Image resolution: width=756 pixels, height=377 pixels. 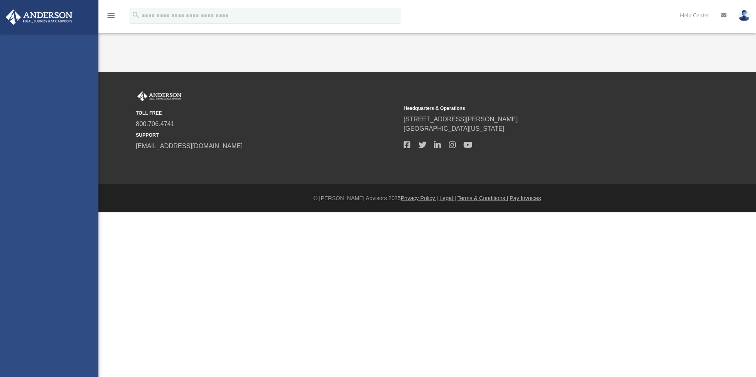 What do you see at coordinates (447, 198) in the screenshot?
I see `a: Legal |` at bounding box center [447, 198].